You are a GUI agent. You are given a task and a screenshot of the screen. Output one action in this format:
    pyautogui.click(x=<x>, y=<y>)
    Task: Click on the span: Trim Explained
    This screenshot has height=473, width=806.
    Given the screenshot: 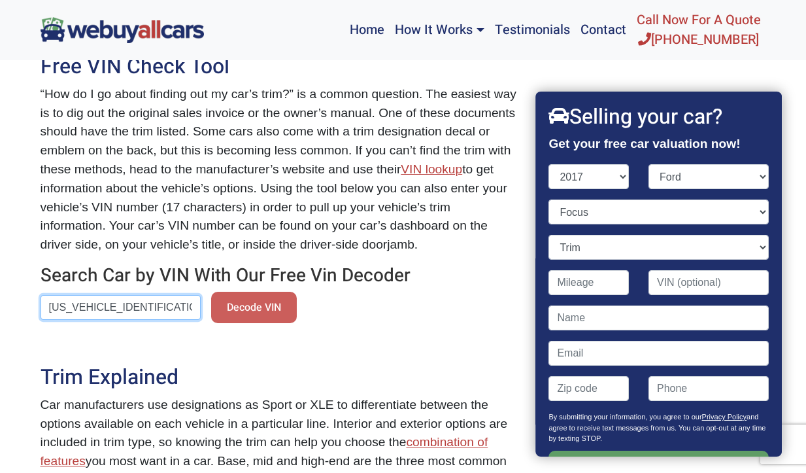 What is the action you would take?
    pyautogui.click(x=109, y=377)
    